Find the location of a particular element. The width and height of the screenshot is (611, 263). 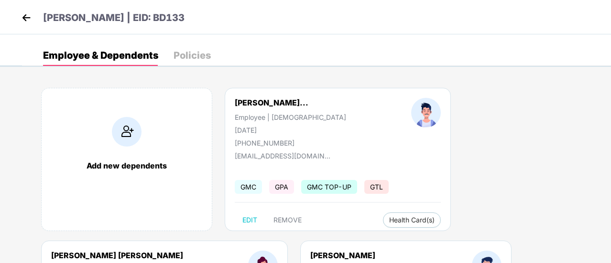

span: REMOVE is located at coordinates (287, 220).